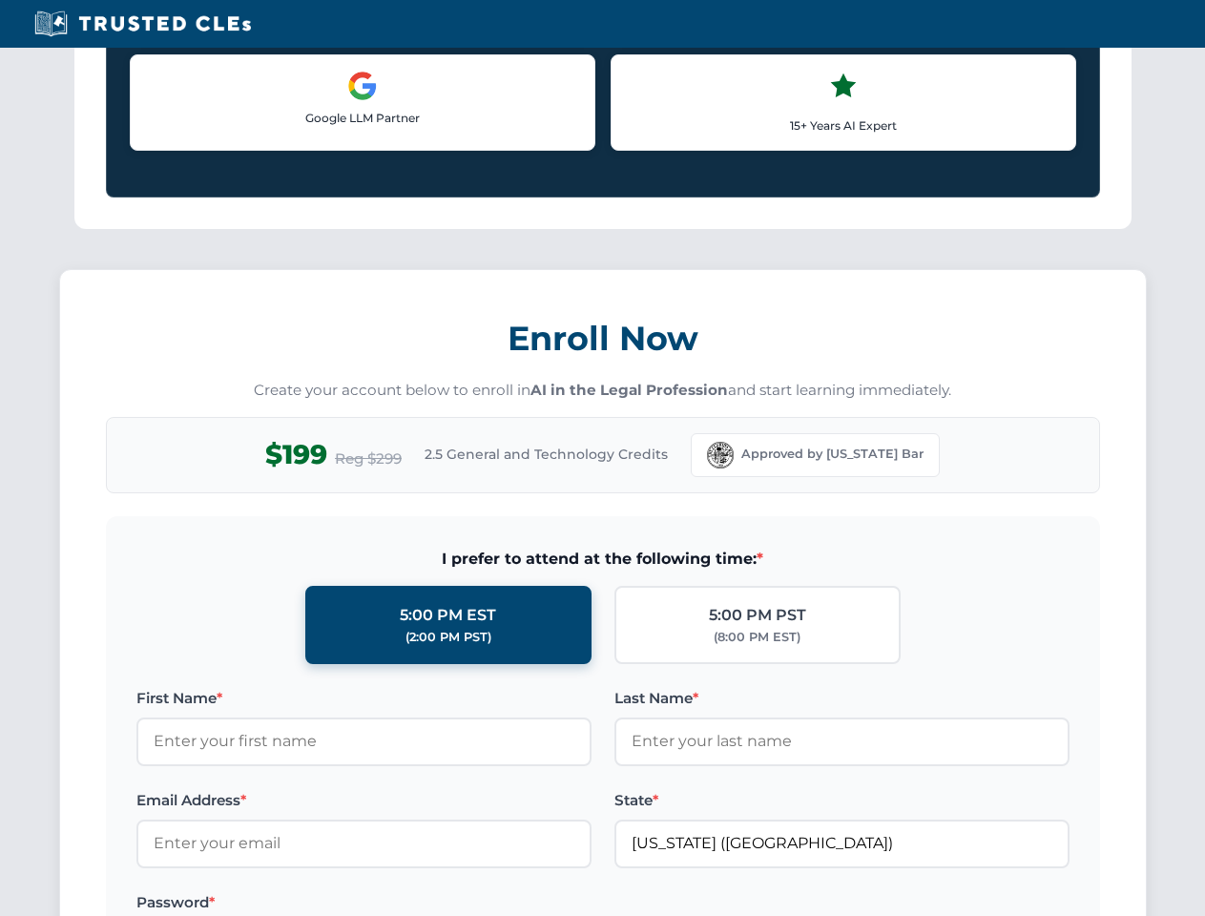 Image resolution: width=1205 pixels, height=916 pixels. I want to click on input: Florida (FL), so click(842, 844).